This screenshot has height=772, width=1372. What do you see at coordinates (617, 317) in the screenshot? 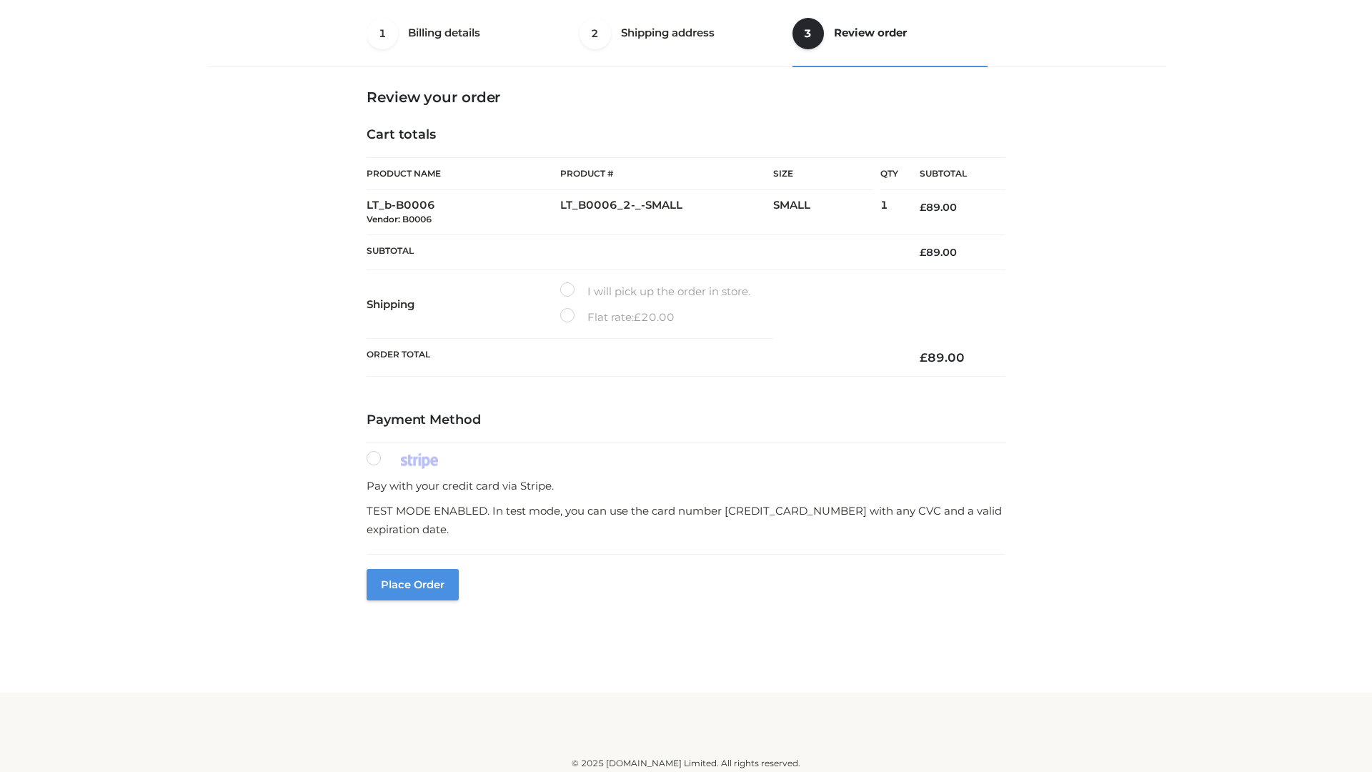
I see `label: Flat rate:` at bounding box center [617, 317].